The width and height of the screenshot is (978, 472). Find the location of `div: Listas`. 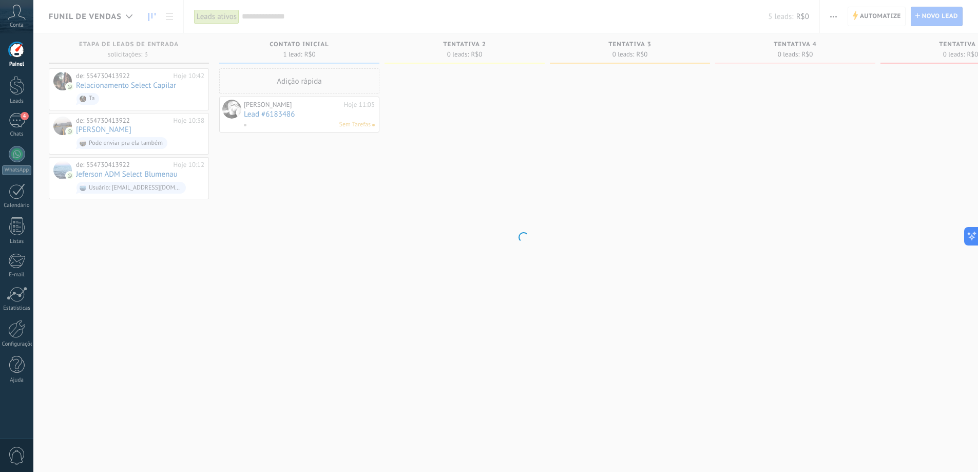

div: Listas is located at coordinates (17, 241).